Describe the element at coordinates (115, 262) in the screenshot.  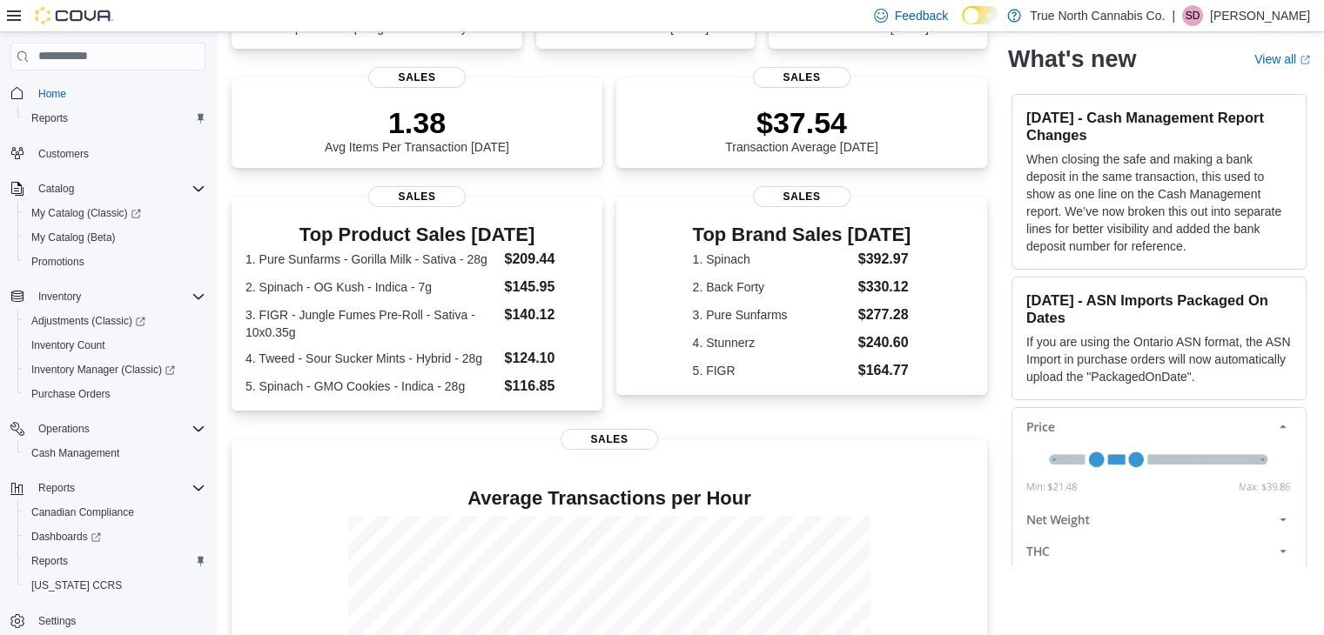
I see `button: Promotions` at that location.